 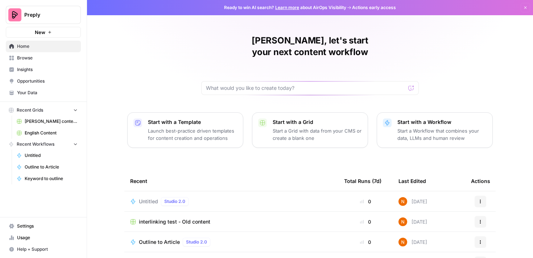 I want to click on button: Workspace: Preply, so click(x=43, y=15).